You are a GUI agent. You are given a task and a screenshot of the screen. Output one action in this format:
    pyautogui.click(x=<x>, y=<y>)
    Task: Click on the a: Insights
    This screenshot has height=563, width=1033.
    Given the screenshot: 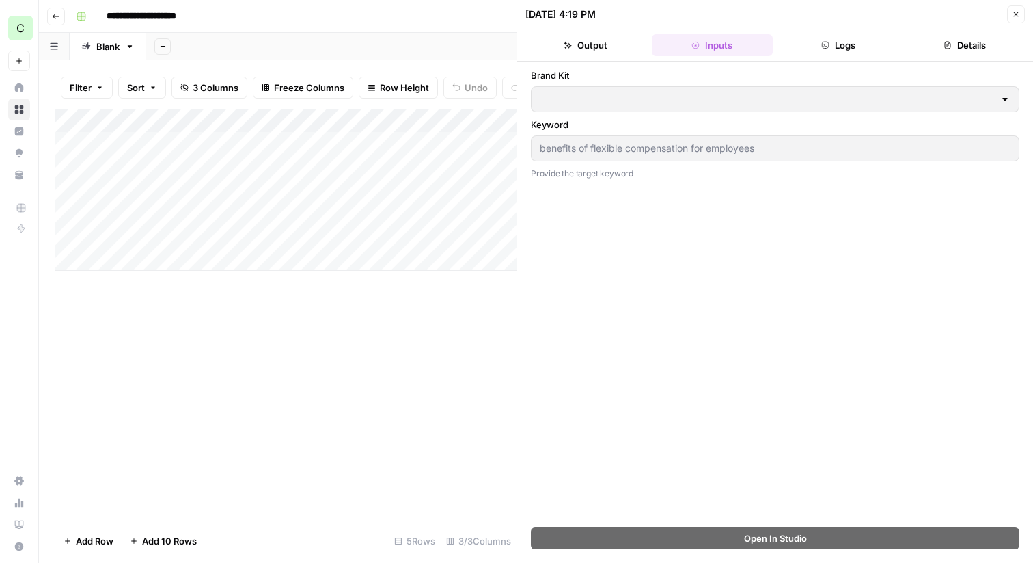 What is the action you would take?
    pyautogui.click(x=19, y=131)
    